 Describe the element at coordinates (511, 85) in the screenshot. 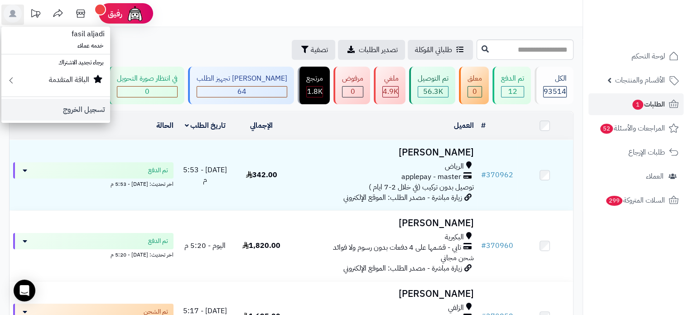

I see `a: تم الدفع 12` at that location.